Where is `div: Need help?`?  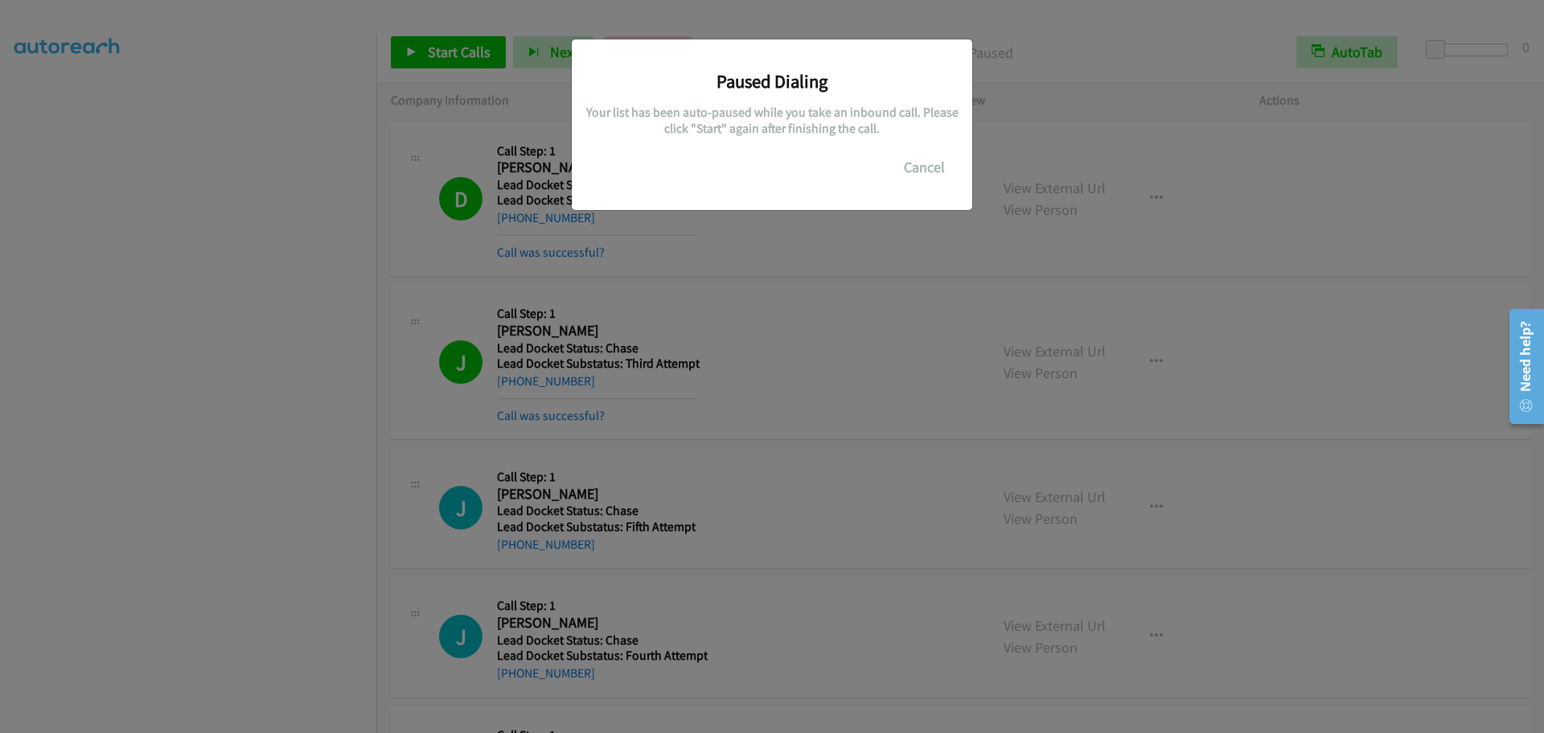
div: Need help? is located at coordinates (28, 54).